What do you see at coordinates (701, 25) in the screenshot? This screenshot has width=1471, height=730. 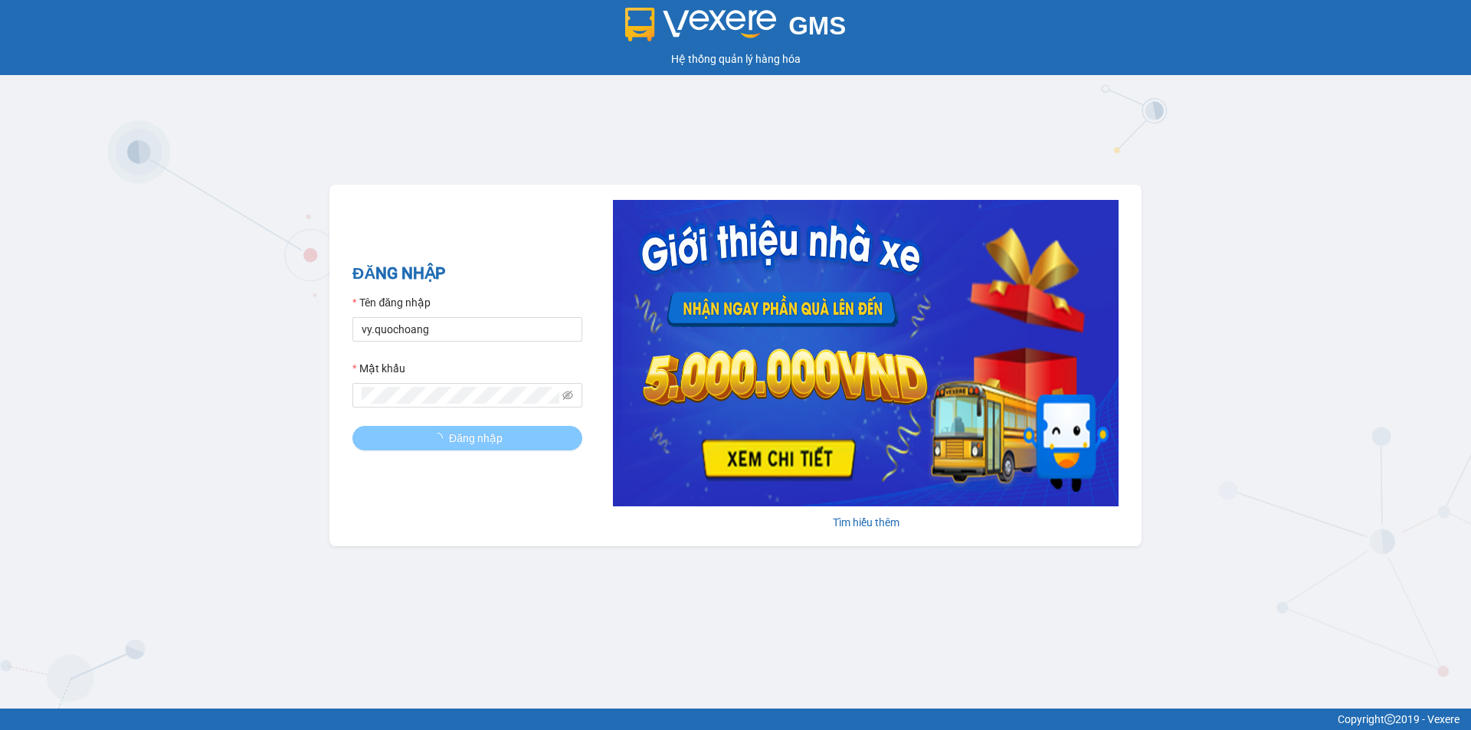 I see `img: logo 2` at bounding box center [701, 25].